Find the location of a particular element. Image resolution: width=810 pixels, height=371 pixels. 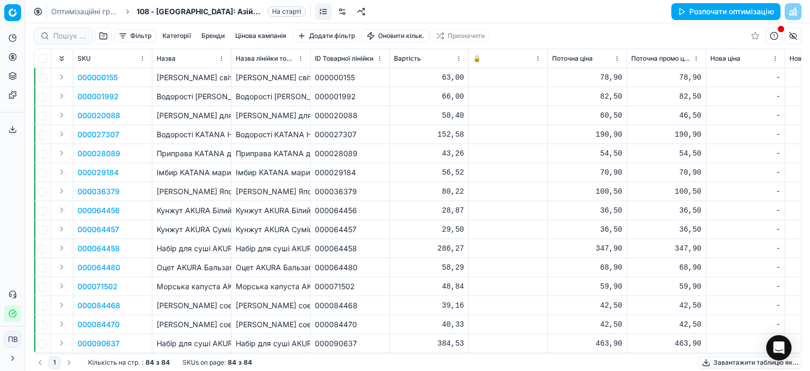

div: 000036379 is located at coordinates (350, 191).